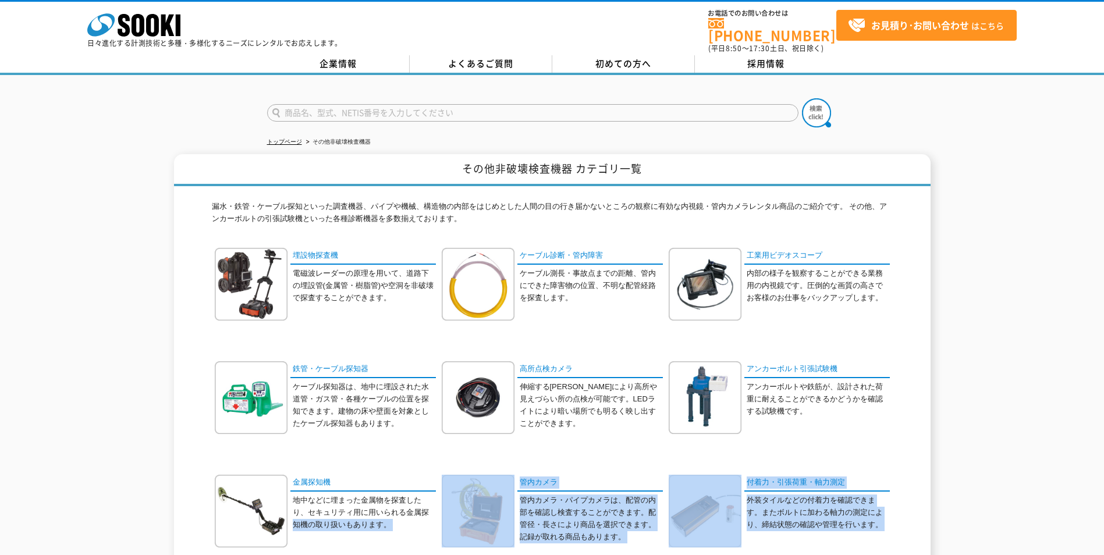  What do you see at coordinates (920, 25) in the screenshot?
I see `strong: お見積り･お問い合わせ` at bounding box center [920, 25].